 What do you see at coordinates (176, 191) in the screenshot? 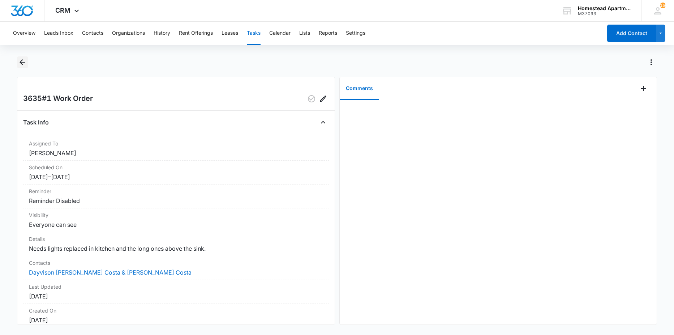
I see `dt: Reminder` at bounding box center [176, 191].